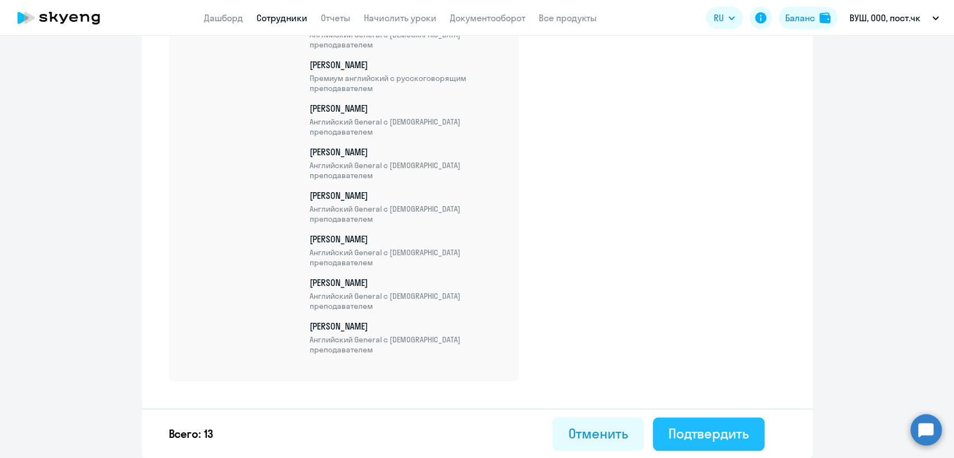  Describe the element at coordinates (568, 18) in the screenshot. I see `a: Все продукты` at that location.